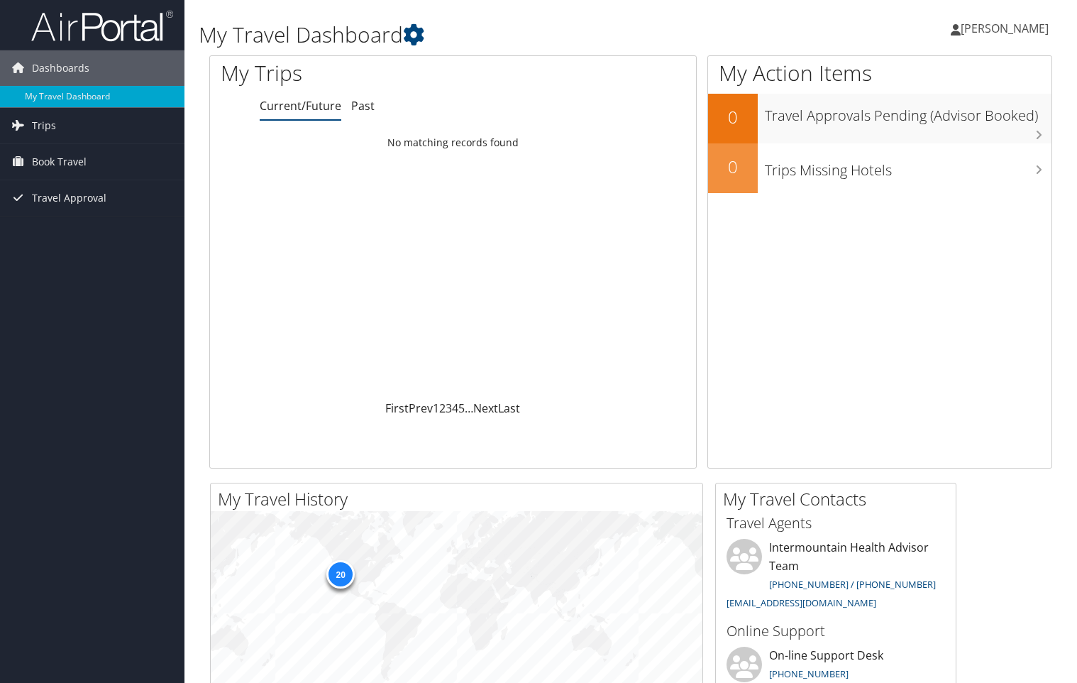 The height and width of the screenshot is (683, 1077). What do you see at coordinates (436, 408) in the screenshot?
I see `a: 1` at bounding box center [436, 408].